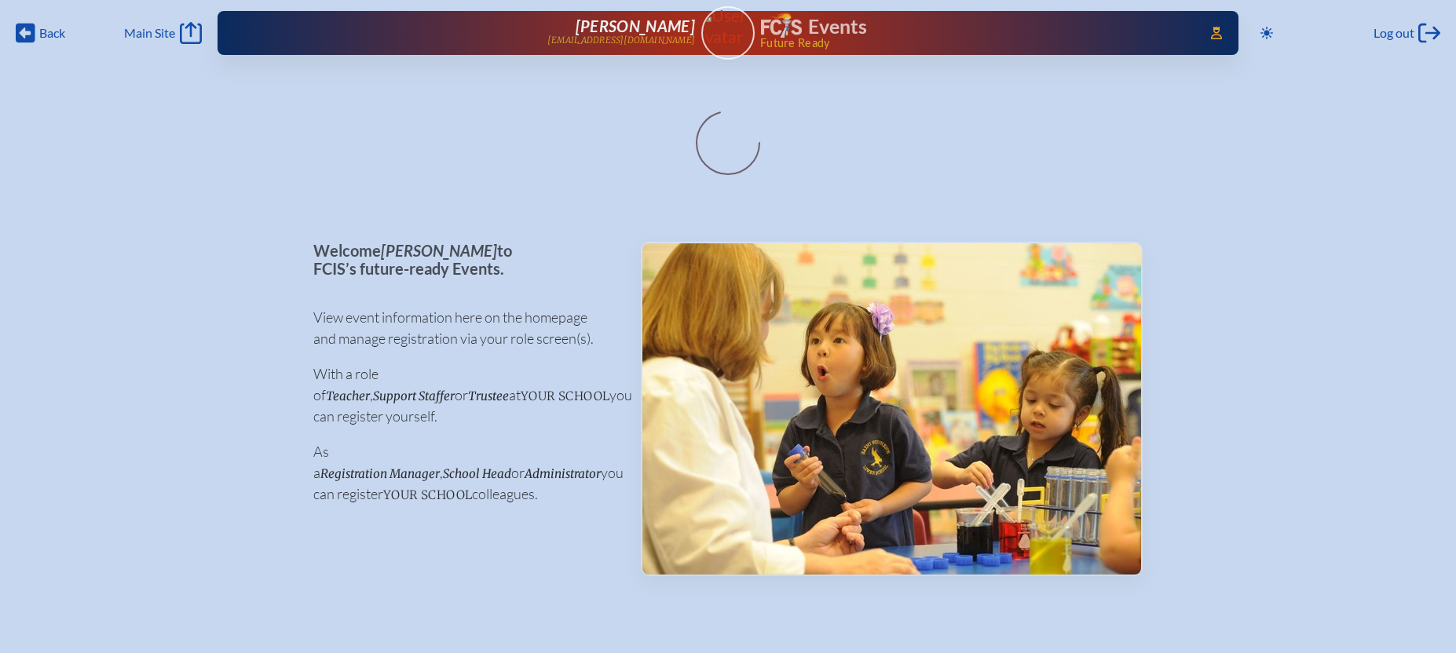 The image size is (1456, 653). I want to click on img: Events, so click(891, 409).